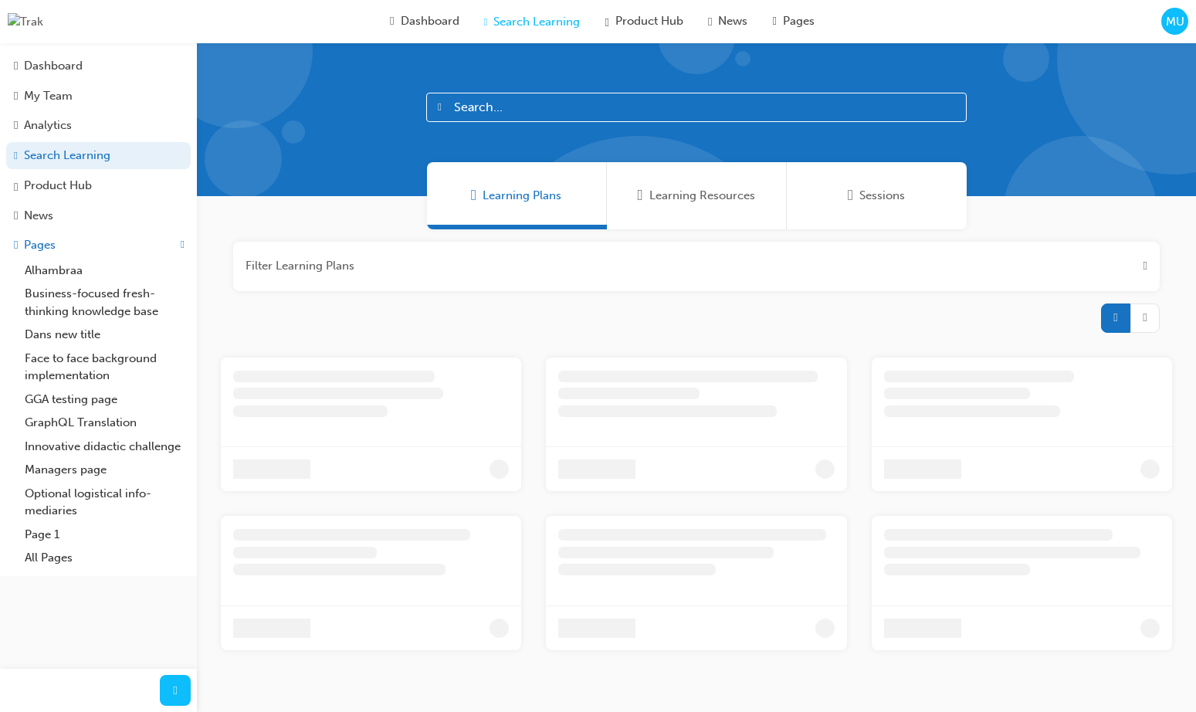 The height and width of the screenshot is (712, 1196). Describe the element at coordinates (25, 22) in the screenshot. I see `a: Trak` at that location.